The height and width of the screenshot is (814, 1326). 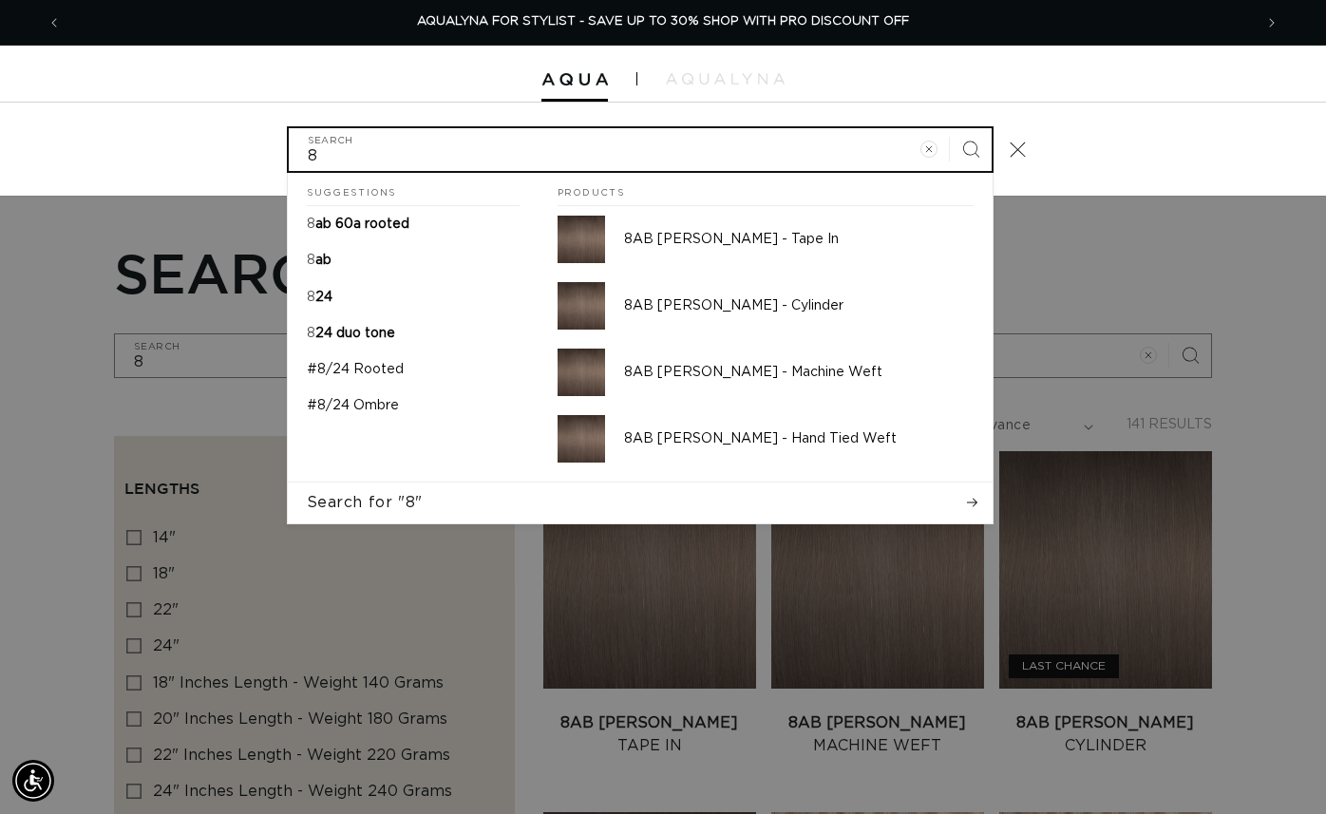 I want to click on p: 8 24, so click(x=319, y=297).